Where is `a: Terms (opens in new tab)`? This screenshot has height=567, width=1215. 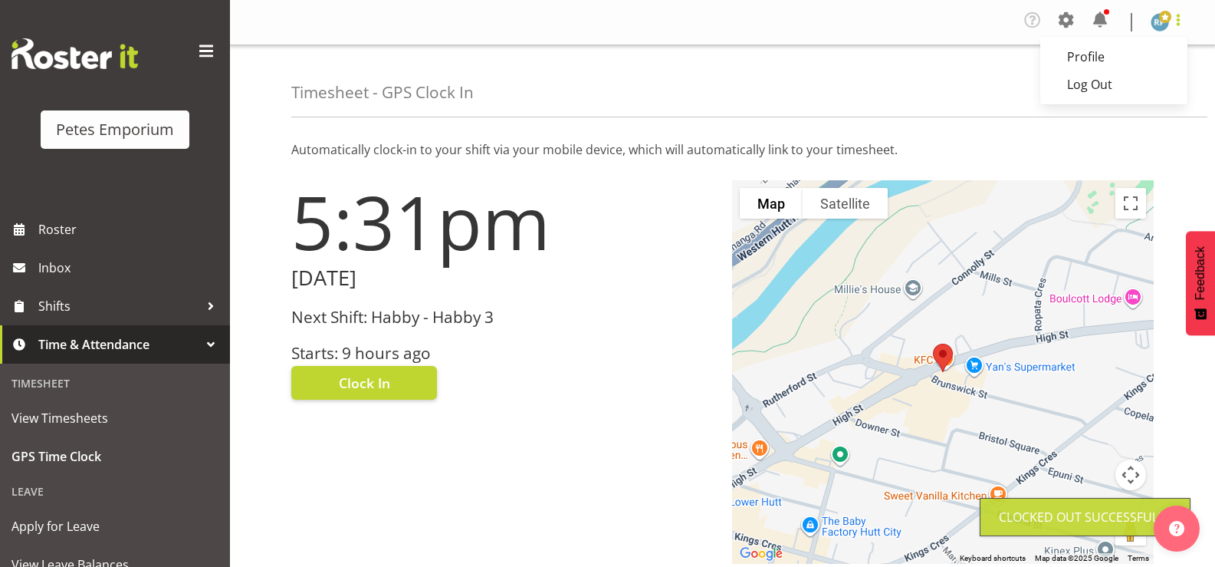
a: Terms (opens in new tab) is located at coordinates (1138, 557).